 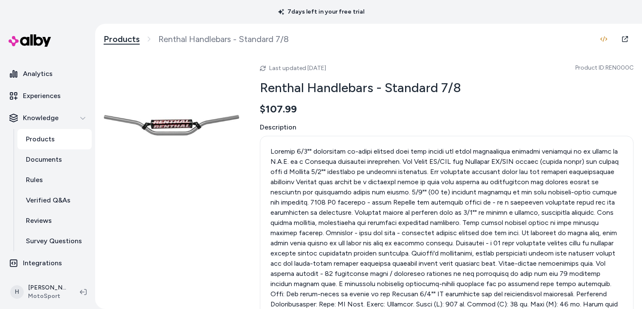 What do you see at coordinates (41, 118) in the screenshot?
I see `p: Knowledge` at bounding box center [41, 118].